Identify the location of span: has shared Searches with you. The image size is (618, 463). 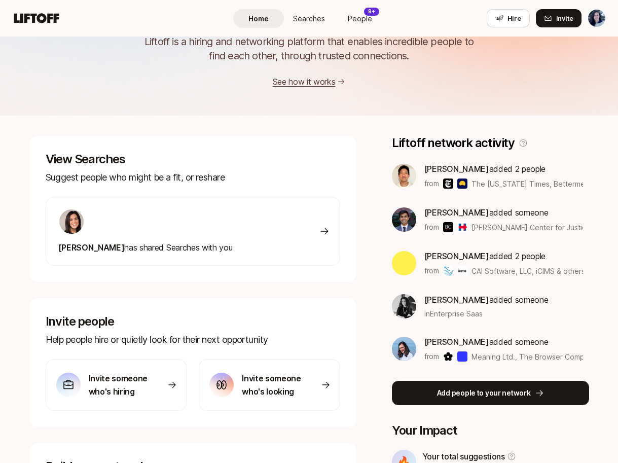
(146, 248).